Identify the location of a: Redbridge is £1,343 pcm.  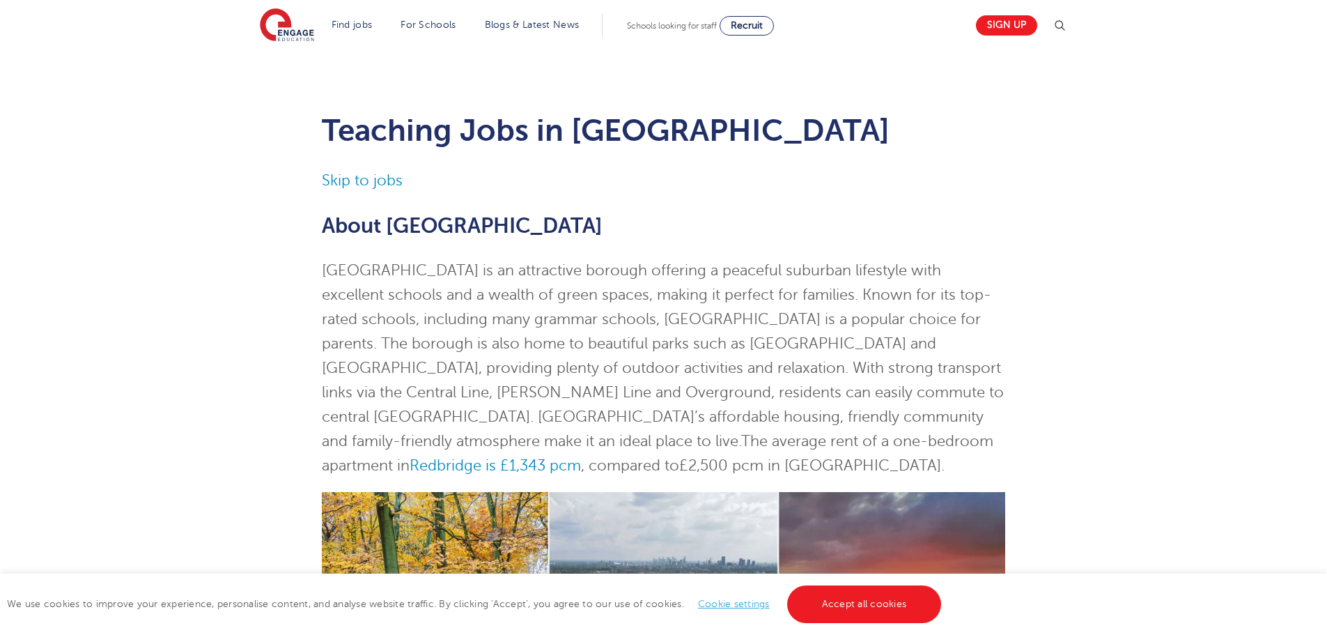
(495, 465).